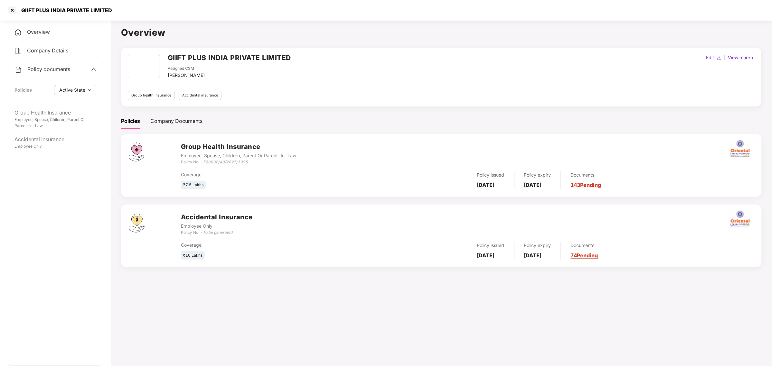 Image resolution: width=772 pixels, height=366 pixels. I want to click on div: ₹10 Lakhs, so click(193, 256).